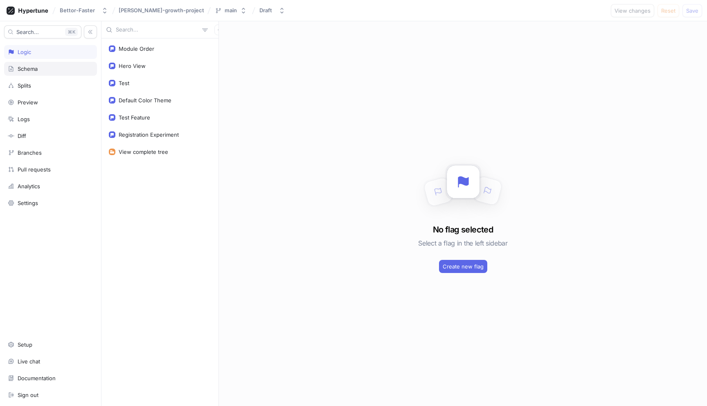 The width and height of the screenshot is (707, 406). Describe the element at coordinates (692, 11) in the screenshot. I see `button: Save` at that location.